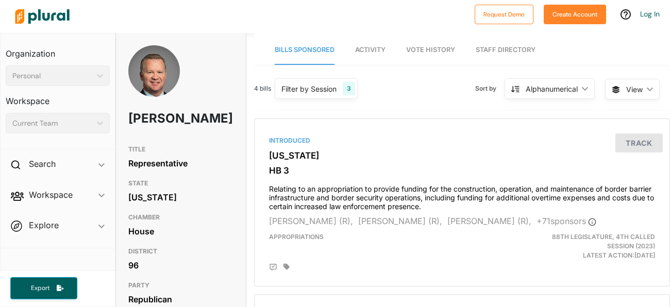  What do you see at coordinates (154, 81) in the screenshot?
I see `img: Headshot of David Cook` at bounding box center [154, 81].